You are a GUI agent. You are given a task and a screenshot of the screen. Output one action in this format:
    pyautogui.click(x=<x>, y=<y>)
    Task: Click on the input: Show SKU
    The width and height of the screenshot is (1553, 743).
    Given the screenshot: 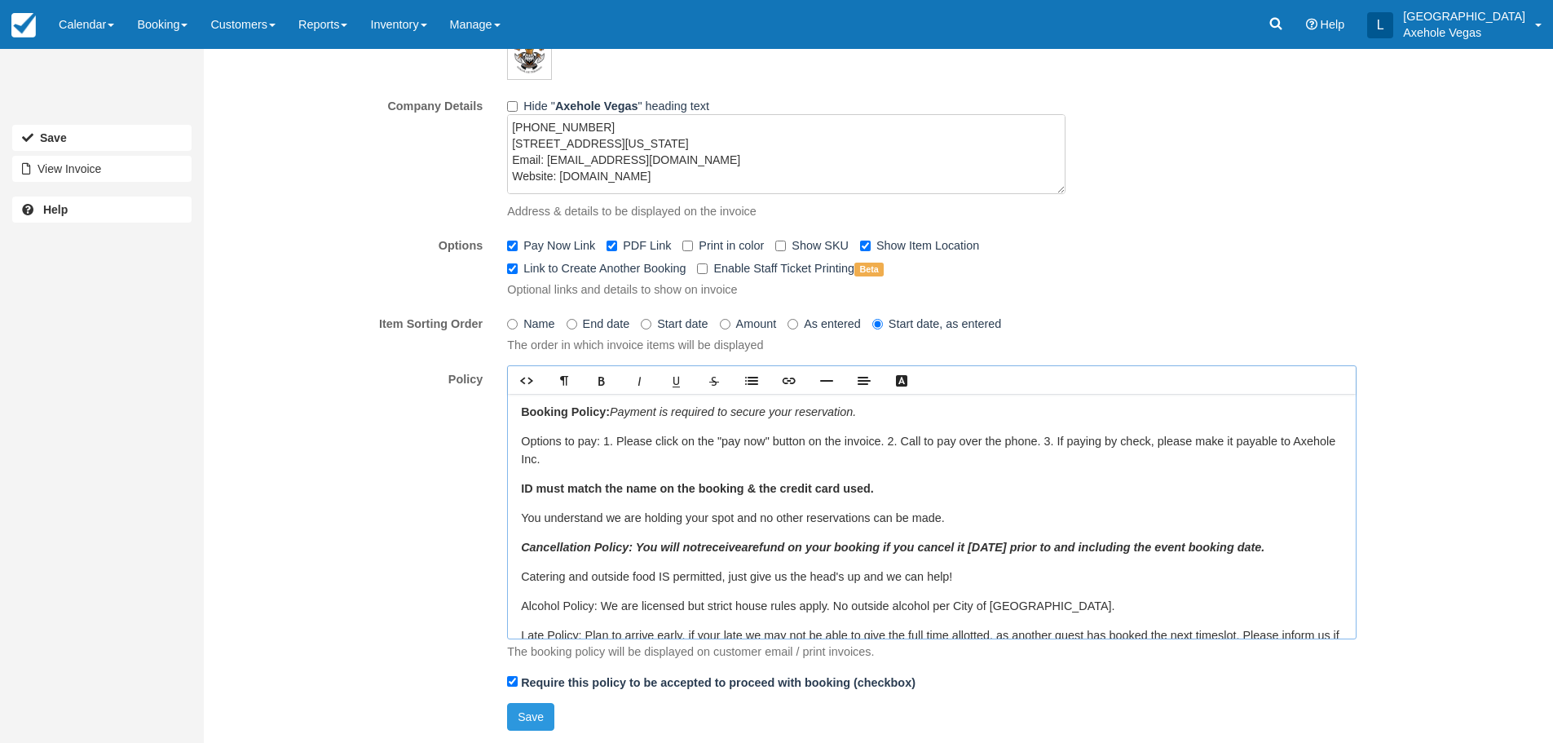 What is the action you would take?
    pyautogui.click(x=780, y=245)
    